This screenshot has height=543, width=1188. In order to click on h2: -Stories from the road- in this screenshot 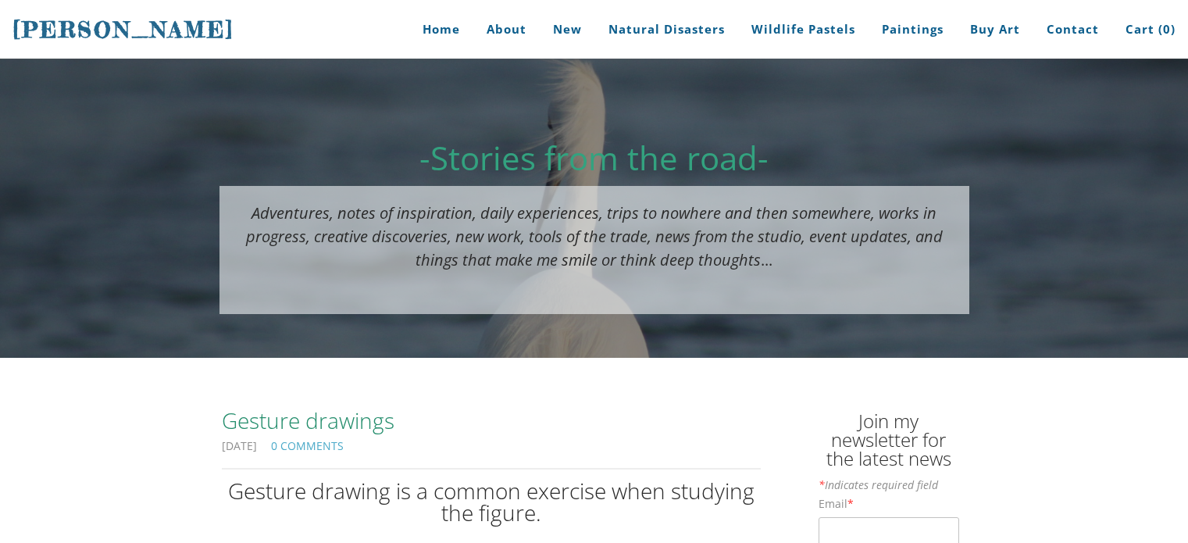, I will do `click(594, 158)`.